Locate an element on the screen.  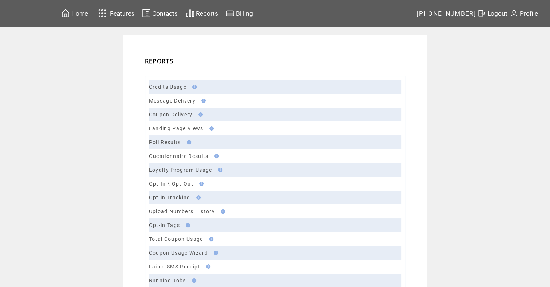
span: Logout is located at coordinates (497, 13).